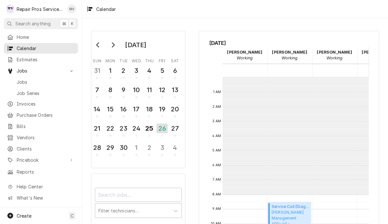 The image size is (388, 224). I want to click on a: Jobs, so click(41, 82).